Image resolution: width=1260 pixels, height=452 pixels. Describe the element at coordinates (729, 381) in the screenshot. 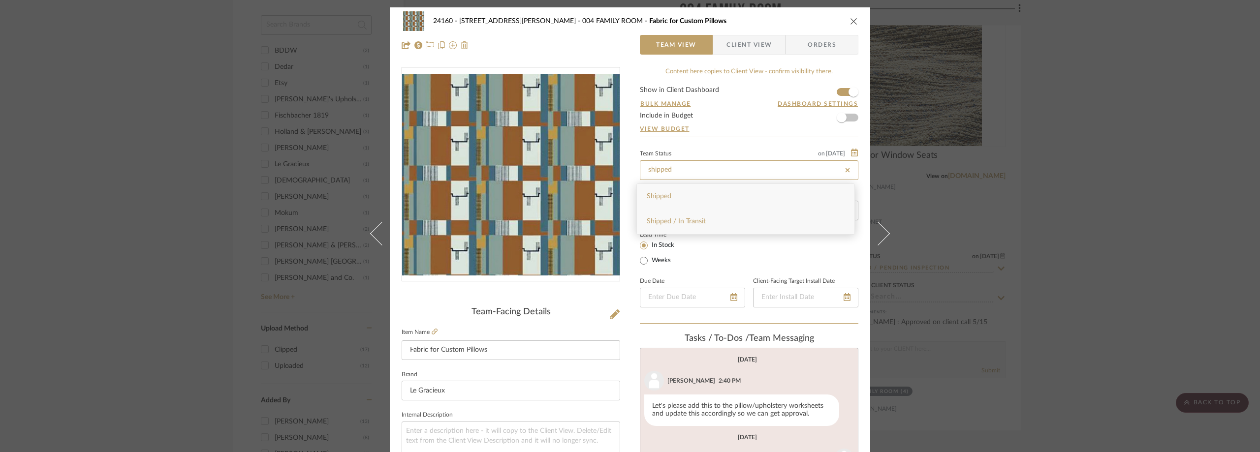

I see `div: 2:40 PM` at that location.